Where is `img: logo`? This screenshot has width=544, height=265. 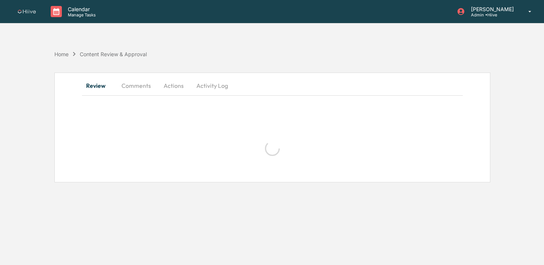
img: logo is located at coordinates (27, 12).